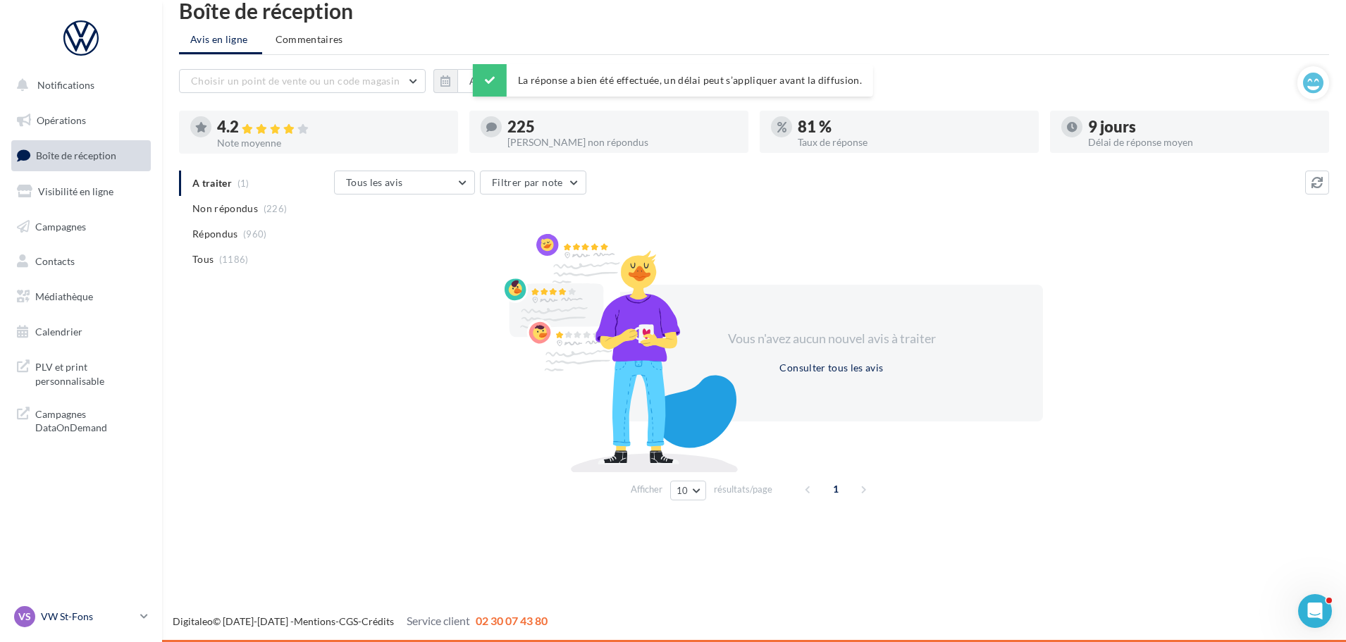 The image size is (1346, 642). What do you see at coordinates (646, 489) in the screenshot?
I see `span: Afficher` at bounding box center [646, 489].